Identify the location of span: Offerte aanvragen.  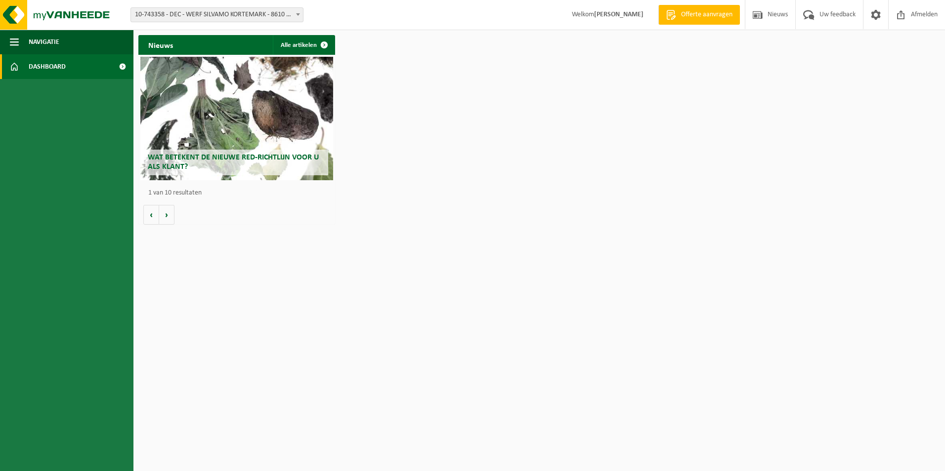
(707, 15).